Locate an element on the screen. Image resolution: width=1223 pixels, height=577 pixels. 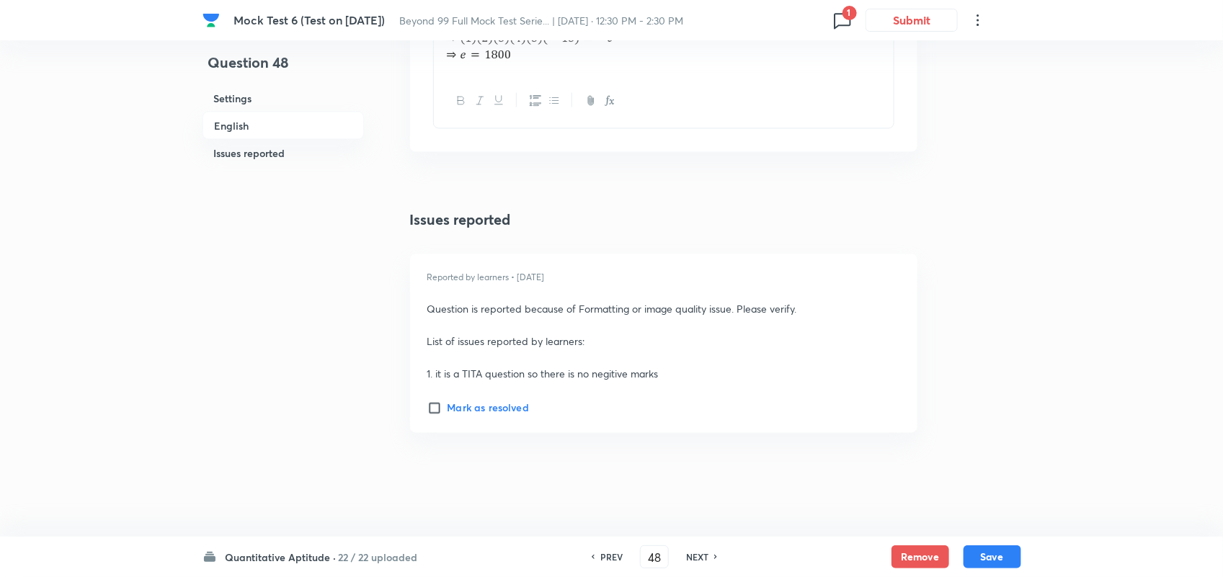
p: List of issues reported by learners: is located at coordinates (633, 342).